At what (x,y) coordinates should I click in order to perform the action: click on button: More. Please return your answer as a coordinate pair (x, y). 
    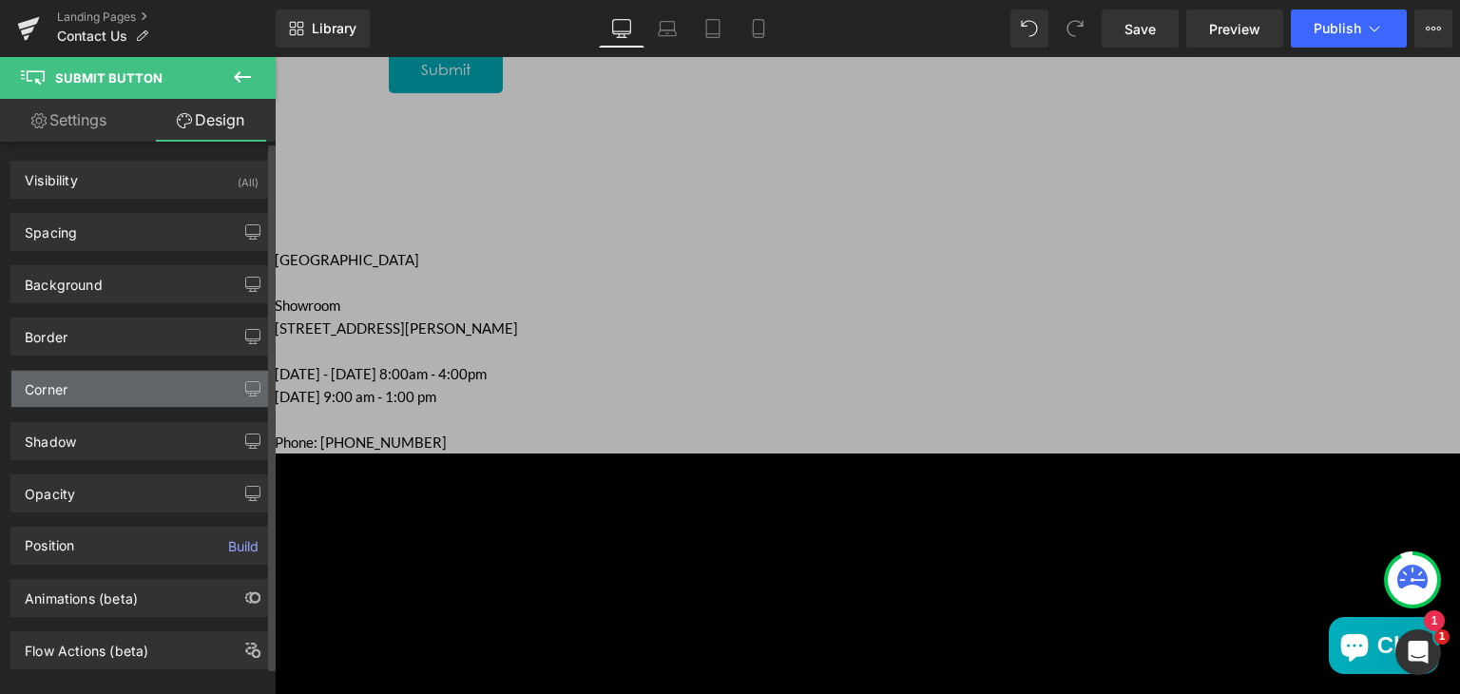
    Looking at the image, I should click on (1434, 29).